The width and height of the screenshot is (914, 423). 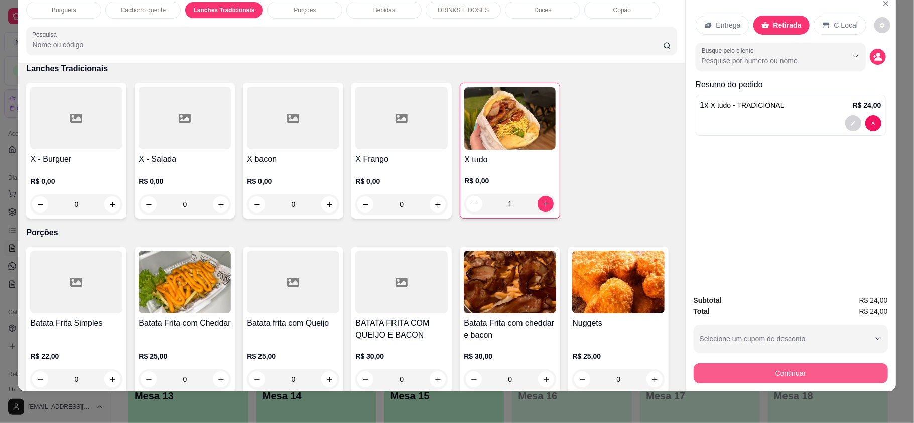 I want to click on p: Cachorro quente, so click(x=143, y=10).